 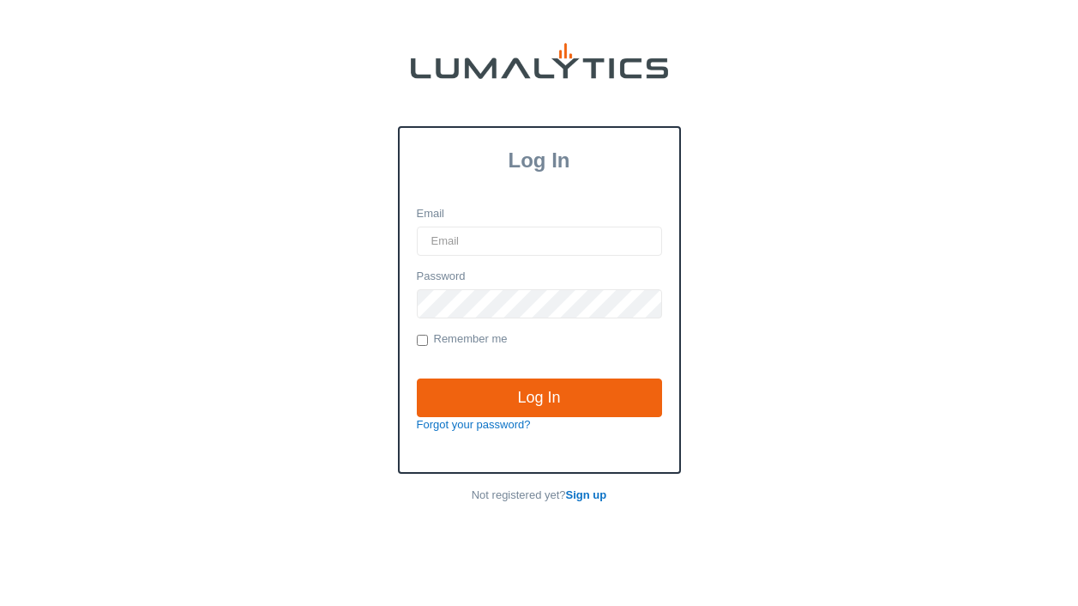 I want to click on label: Email, so click(x=431, y=214).